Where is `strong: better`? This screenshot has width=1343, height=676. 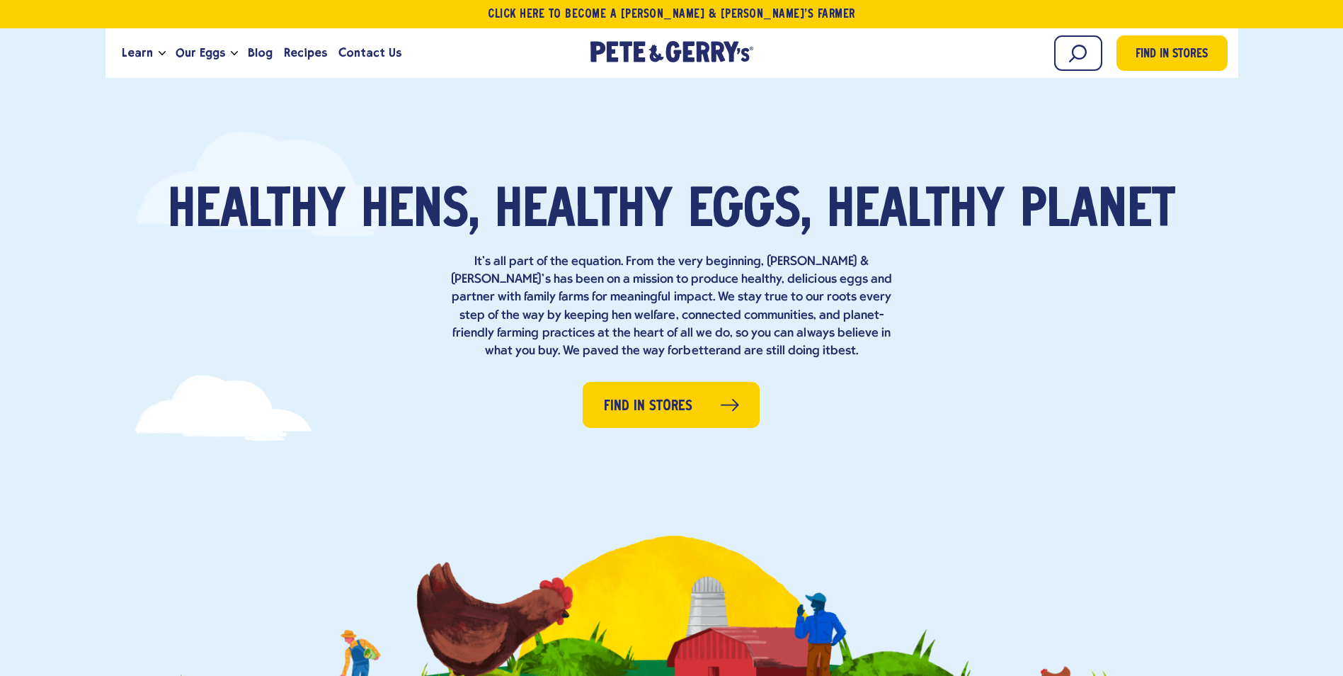 strong: better is located at coordinates (701, 351).